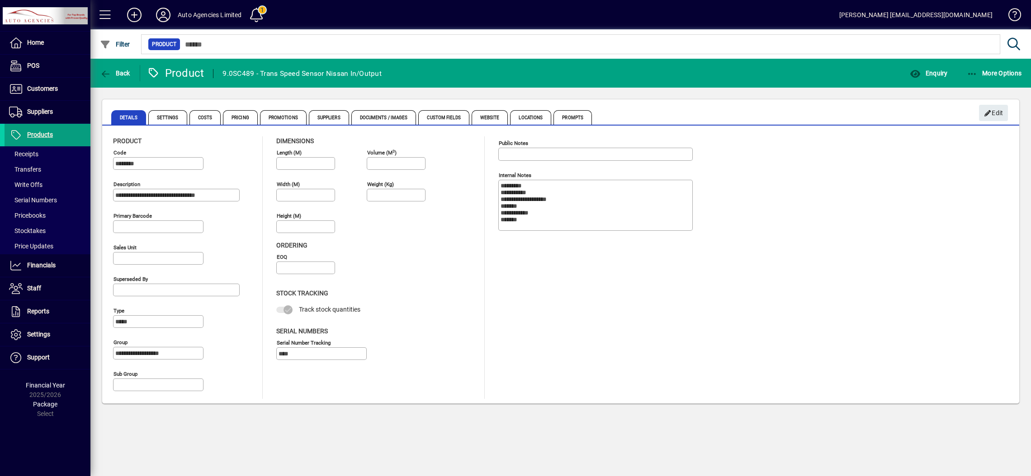 The width and height of the screenshot is (1031, 476). What do you see at coordinates (380, 184) in the screenshot?
I see `mat-label: Weight (Kg)` at bounding box center [380, 184].